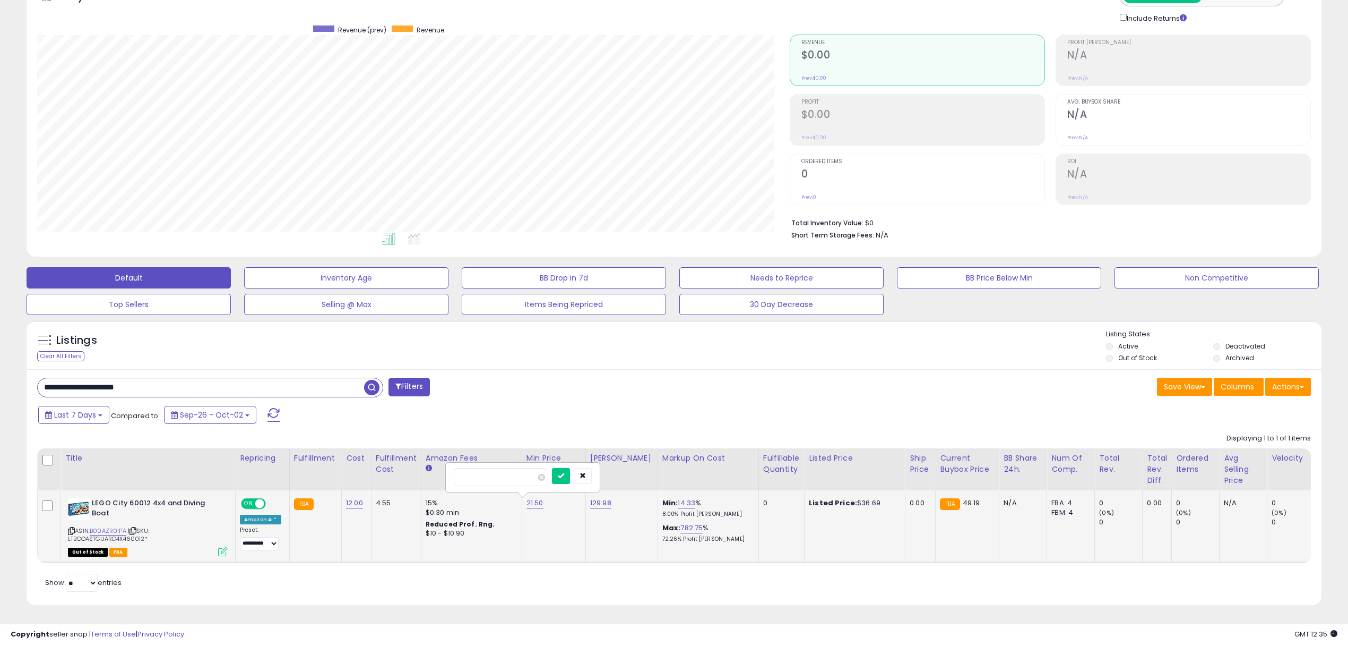 This screenshot has height=645, width=1348. What do you see at coordinates (1239, 386) in the screenshot?
I see `button: Columns` at bounding box center [1239, 386].